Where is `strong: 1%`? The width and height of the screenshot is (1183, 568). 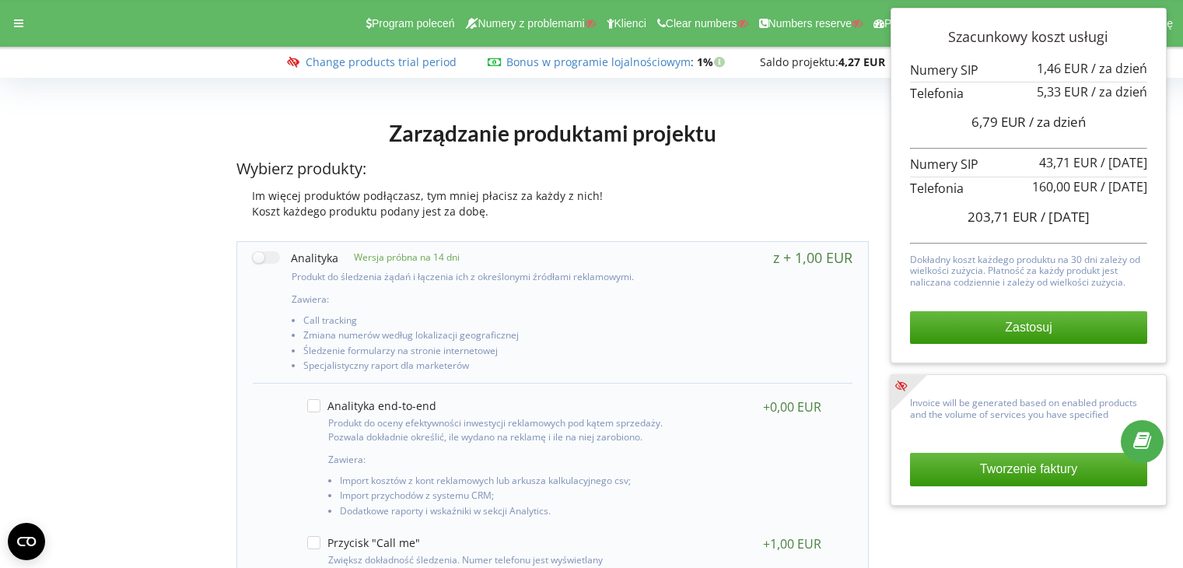
strong: 1% is located at coordinates (712, 61).